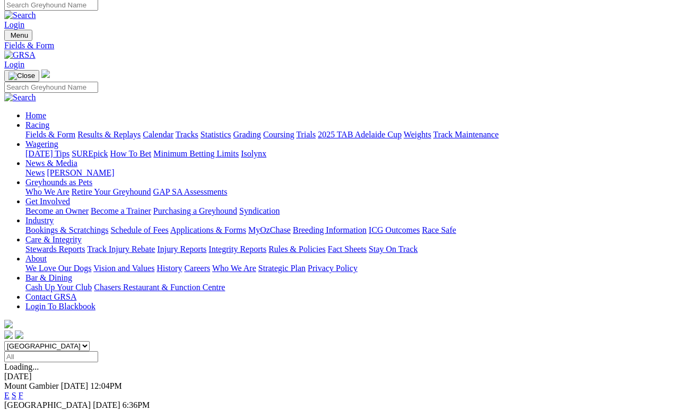 This screenshot has height=410, width=679. What do you see at coordinates (350, 288) in the screenshot?
I see `div: Bar & Dining` at bounding box center [350, 288].